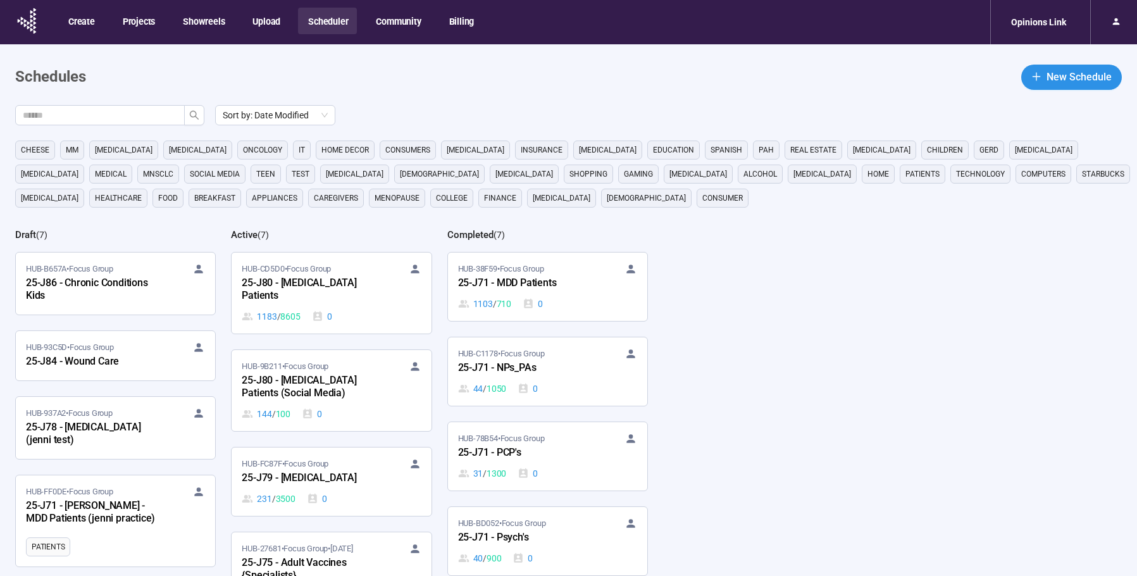  Describe the element at coordinates (1038, 22) in the screenshot. I see `div: Opinions Link` at that location.